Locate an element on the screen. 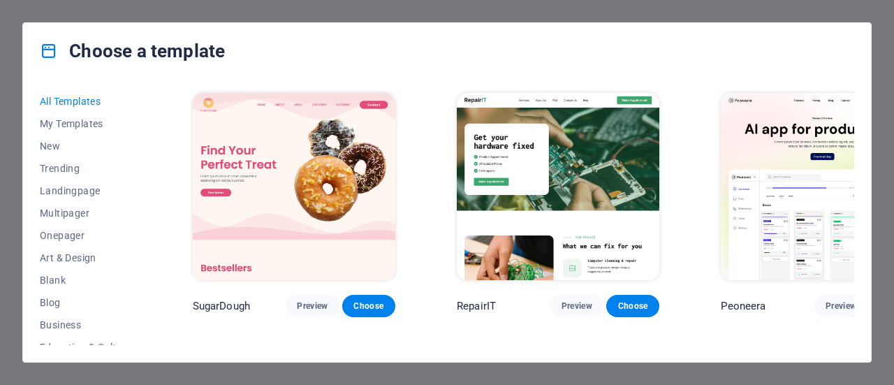 This screenshot has width=894, height=385. span: New is located at coordinates (85, 146).